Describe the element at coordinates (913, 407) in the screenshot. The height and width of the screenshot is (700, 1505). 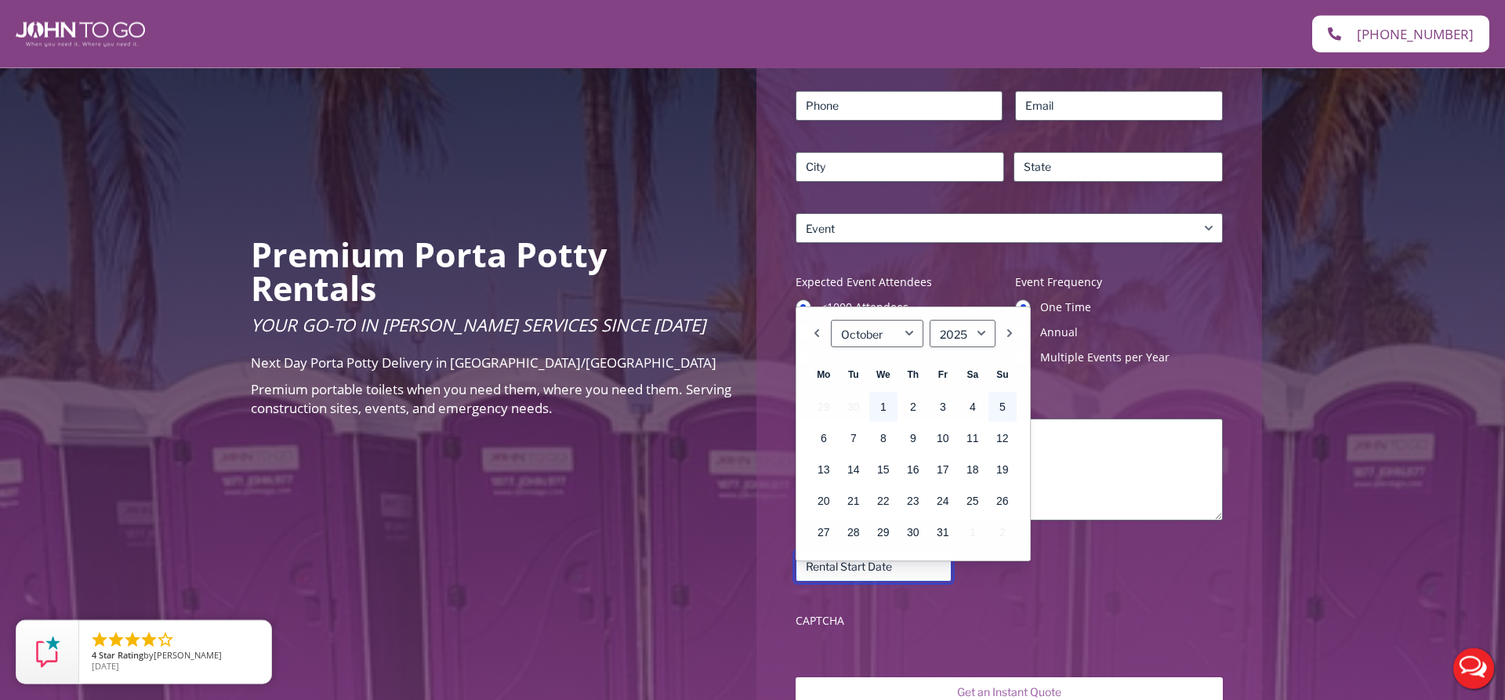
I see `a: 2` at that location.